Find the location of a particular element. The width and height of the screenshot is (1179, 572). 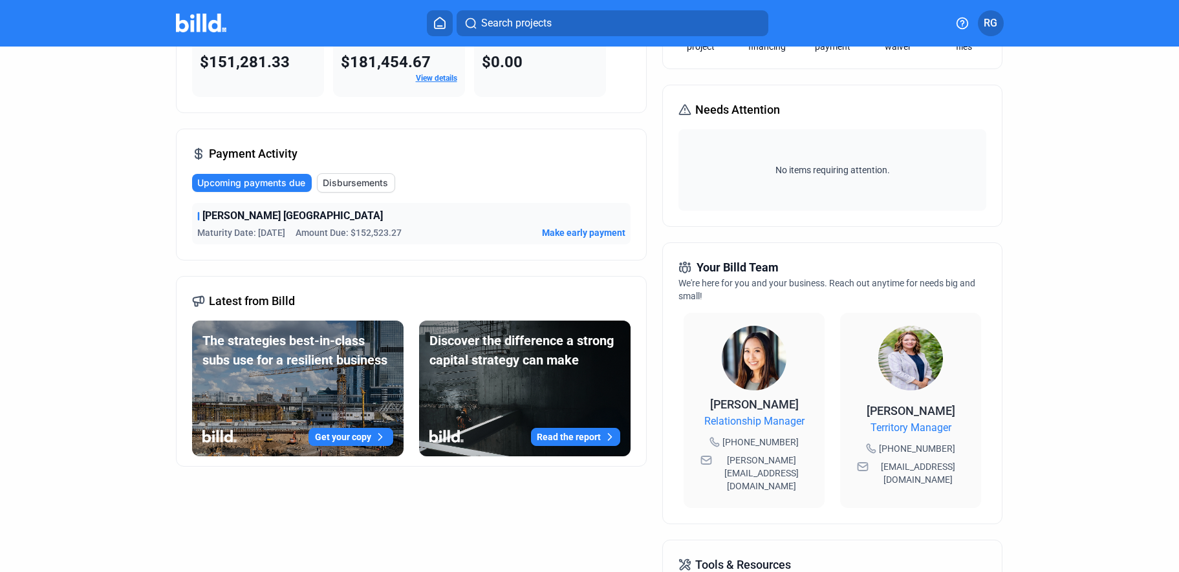

span: No items requiring attention. is located at coordinates (832, 170).